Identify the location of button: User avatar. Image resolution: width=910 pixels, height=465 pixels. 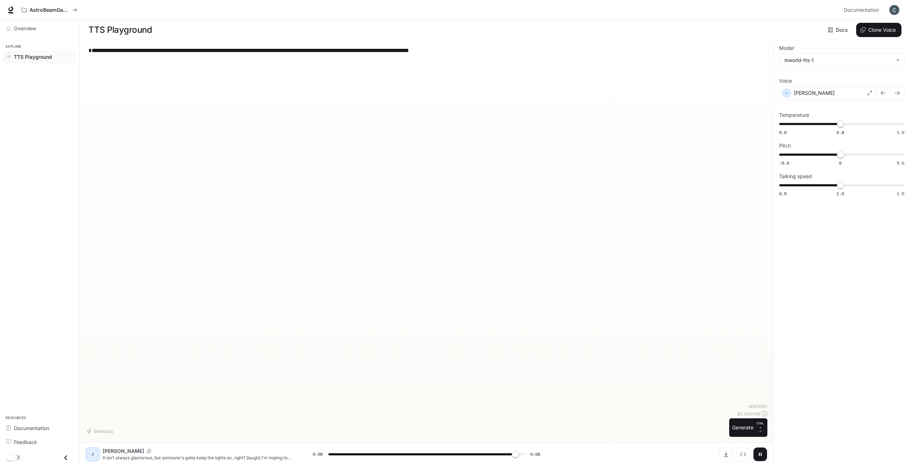
(894, 10).